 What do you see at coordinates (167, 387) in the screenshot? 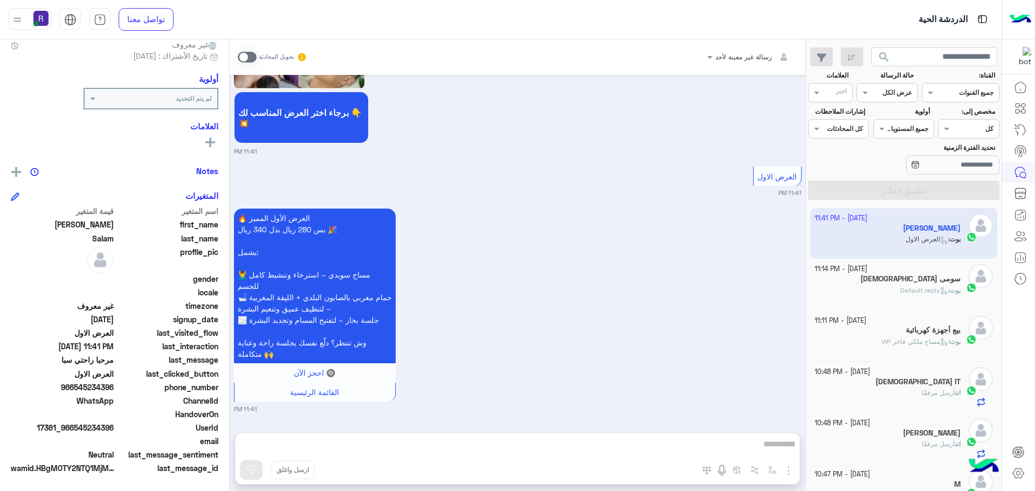
I see `span: phone_number` at bounding box center [167, 387].